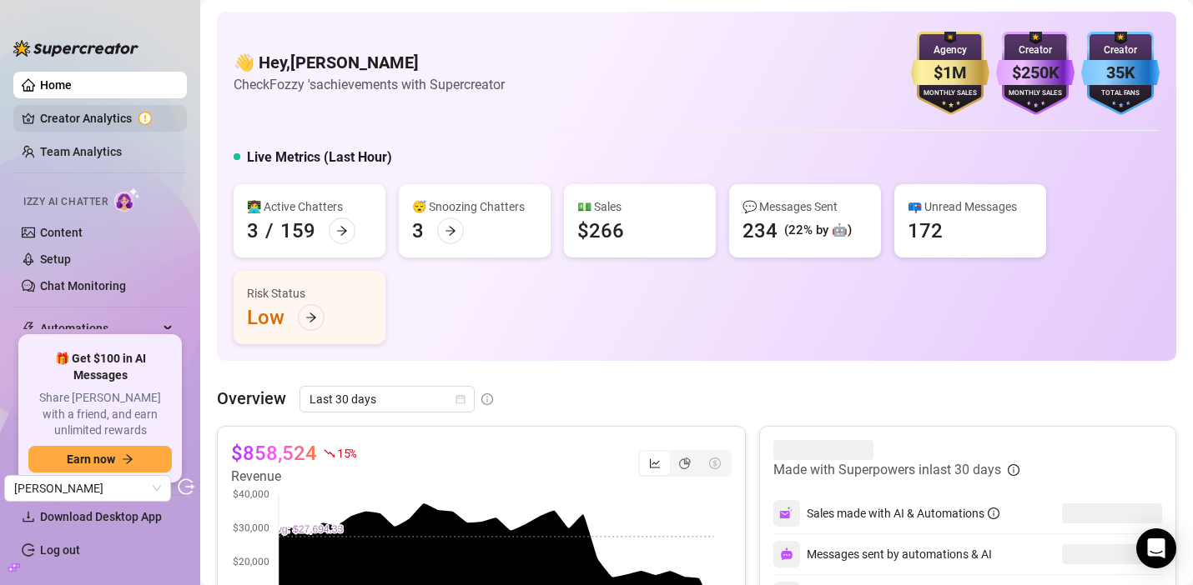 Image resolution: width=1193 pixels, height=585 pixels. What do you see at coordinates (970, 207) in the screenshot?
I see `div: 📪 Unread Messages` at bounding box center [970, 207].